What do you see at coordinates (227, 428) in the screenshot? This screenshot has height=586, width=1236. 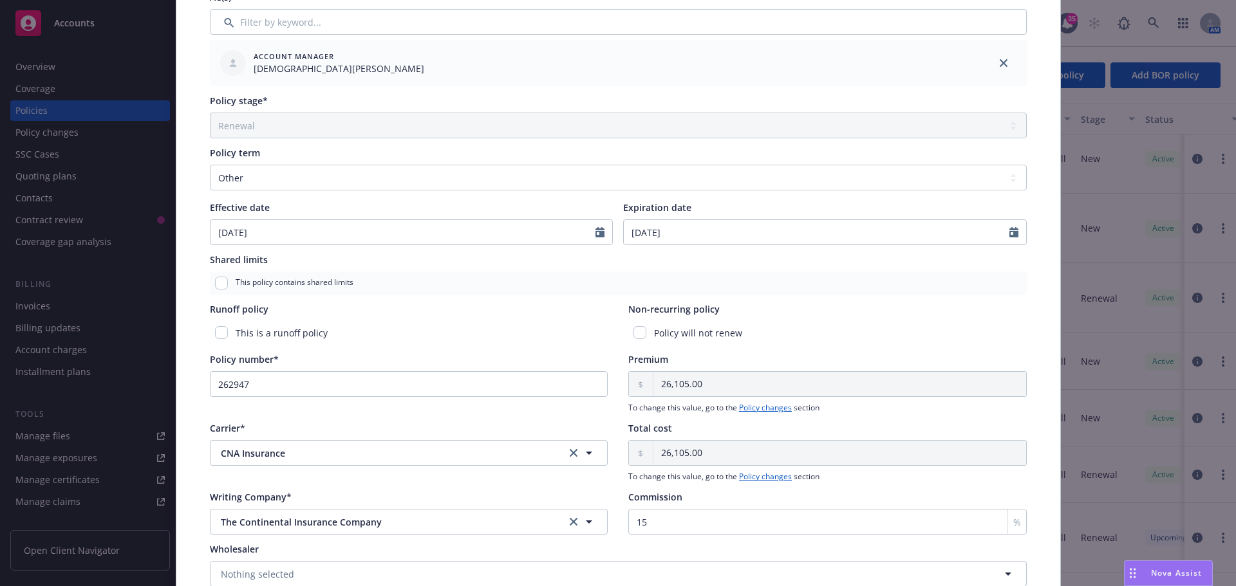 I see `span: Carrier*` at bounding box center [227, 428].